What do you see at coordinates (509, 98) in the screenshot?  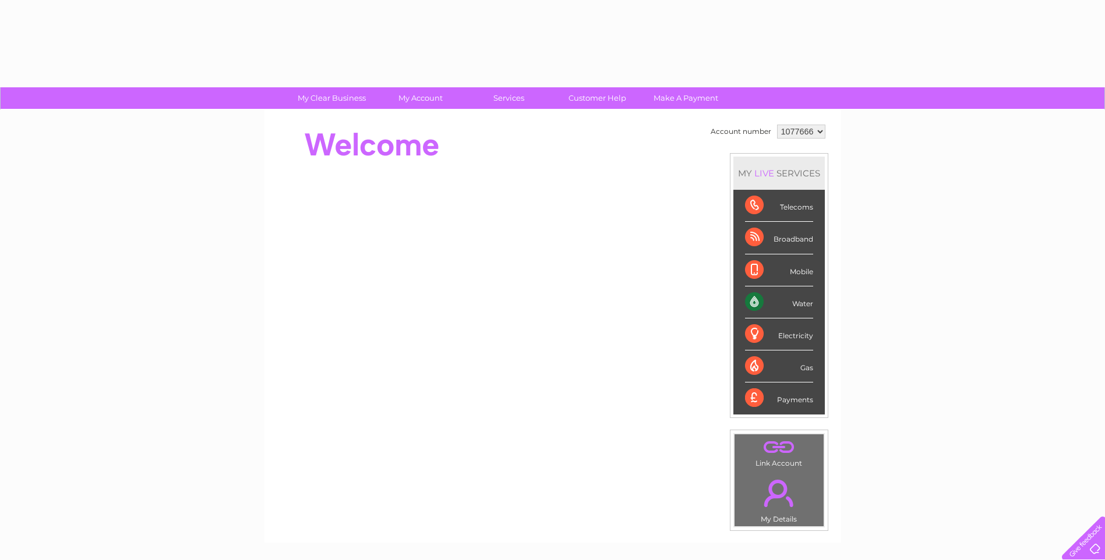 I see `a: Services` at bounding box center [509, 98].